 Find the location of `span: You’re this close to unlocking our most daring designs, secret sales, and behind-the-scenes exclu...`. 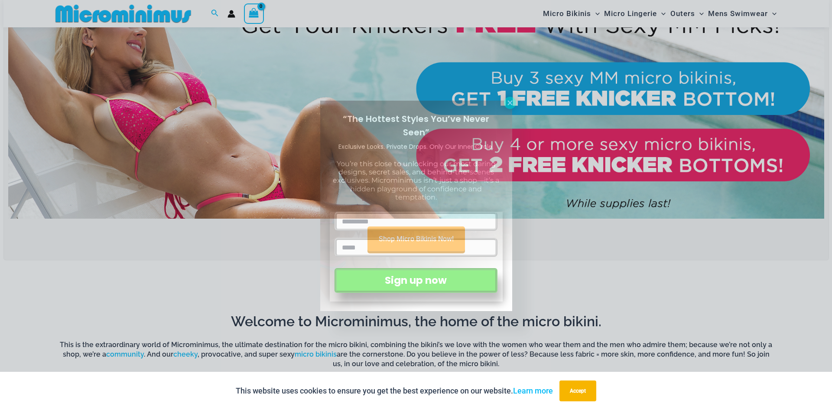

span: You’re this close to unlocking our most daring designs, secret sales, and behind-the-scenes exclu... is located at coordinates (416, 180).